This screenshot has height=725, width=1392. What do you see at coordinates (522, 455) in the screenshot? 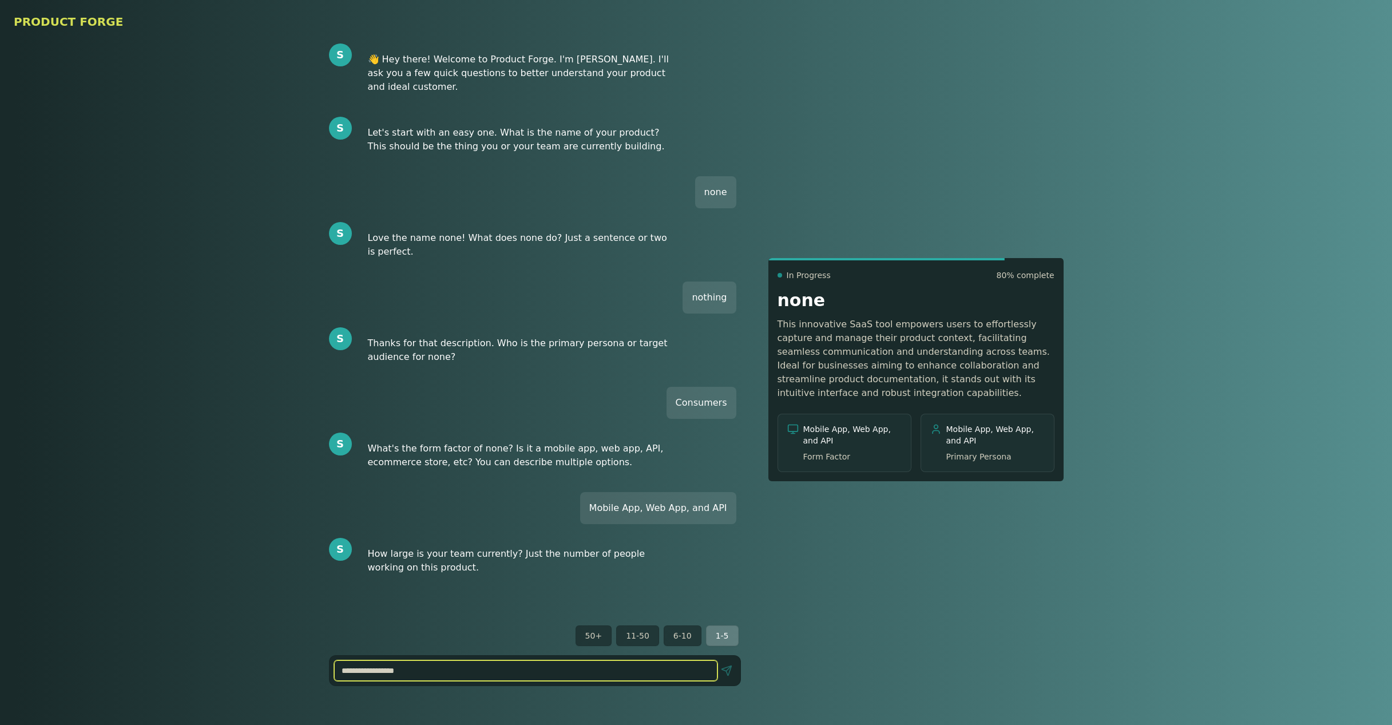
I see `div: What's the form factor of none? Is it a mobile app, web app, API, ecommerce store, etc? You can d...` at bounding box center [522, 455].